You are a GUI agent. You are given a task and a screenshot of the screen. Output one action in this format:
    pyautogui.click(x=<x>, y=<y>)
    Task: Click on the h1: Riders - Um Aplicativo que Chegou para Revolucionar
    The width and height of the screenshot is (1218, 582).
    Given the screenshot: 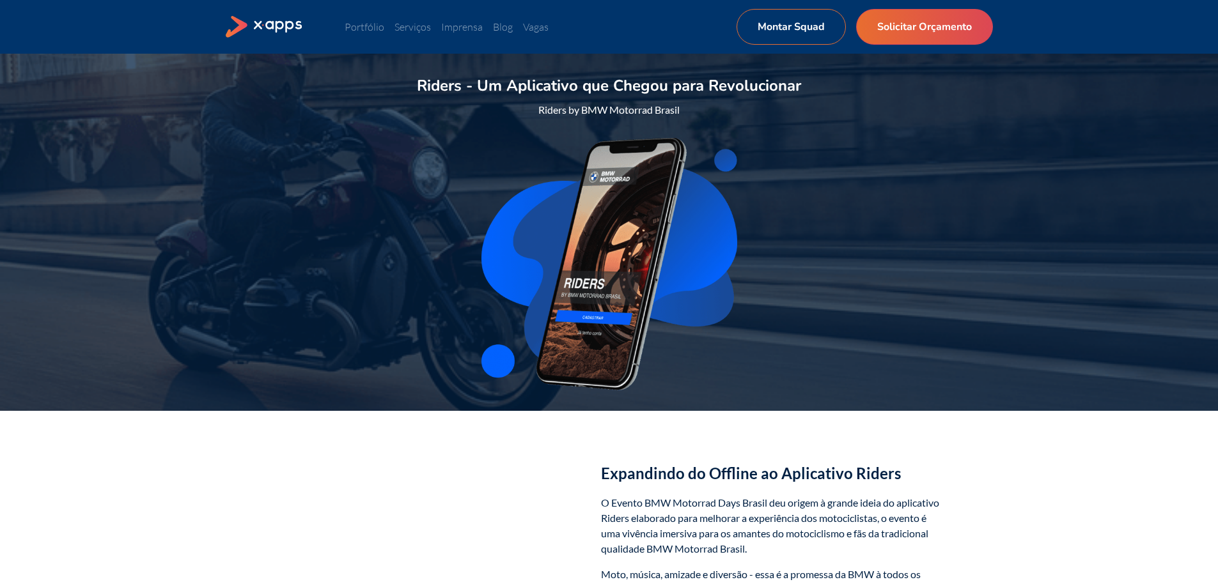 What is the action you would take?
    pyautogui.click(x=609, y=86)
    